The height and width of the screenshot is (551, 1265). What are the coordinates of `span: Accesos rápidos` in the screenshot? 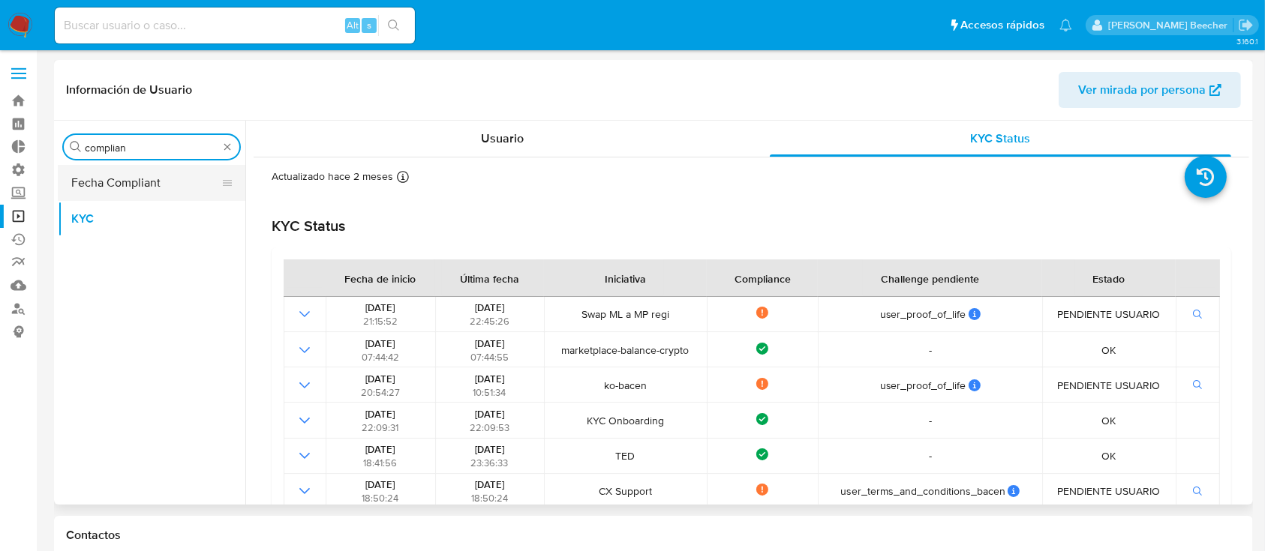 It's located at (1002, 25).